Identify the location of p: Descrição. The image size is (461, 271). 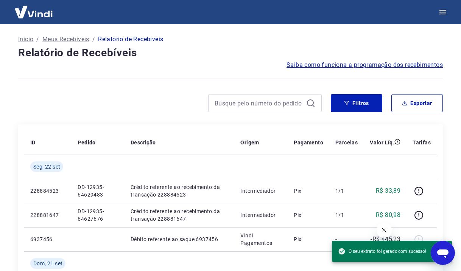
(143, 143).